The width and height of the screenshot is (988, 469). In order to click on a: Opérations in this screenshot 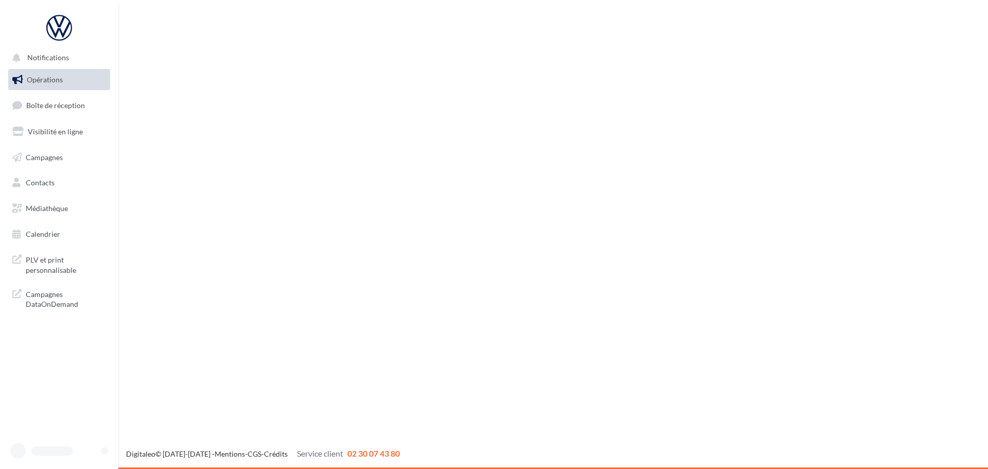, I will do `click(59, 80)`.